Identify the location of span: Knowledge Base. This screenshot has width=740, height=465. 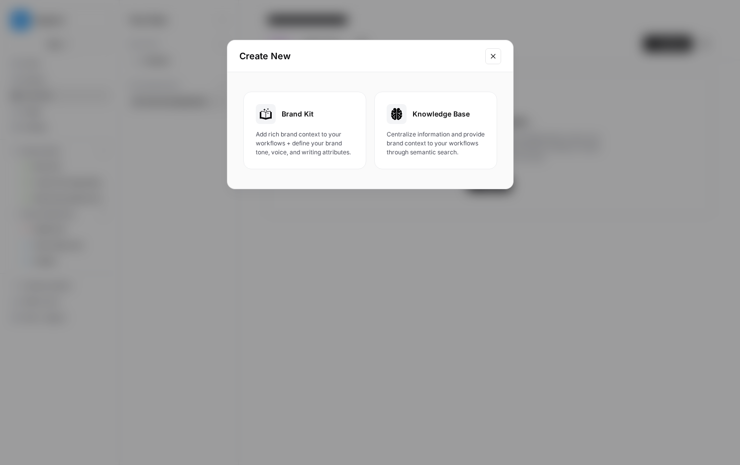
(441, 114).